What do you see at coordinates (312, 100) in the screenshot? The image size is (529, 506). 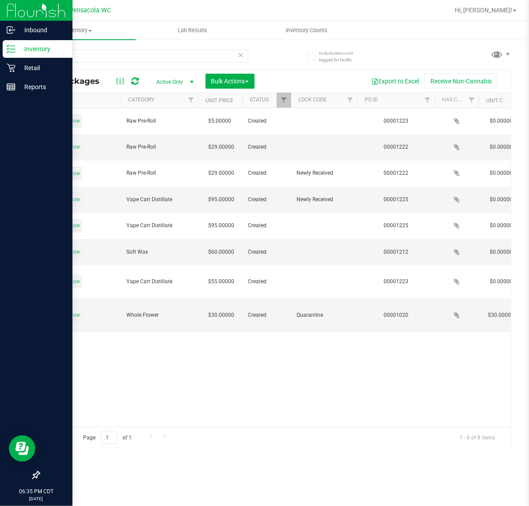 I see `a: Lock Code` at bounding box center [312, 100].